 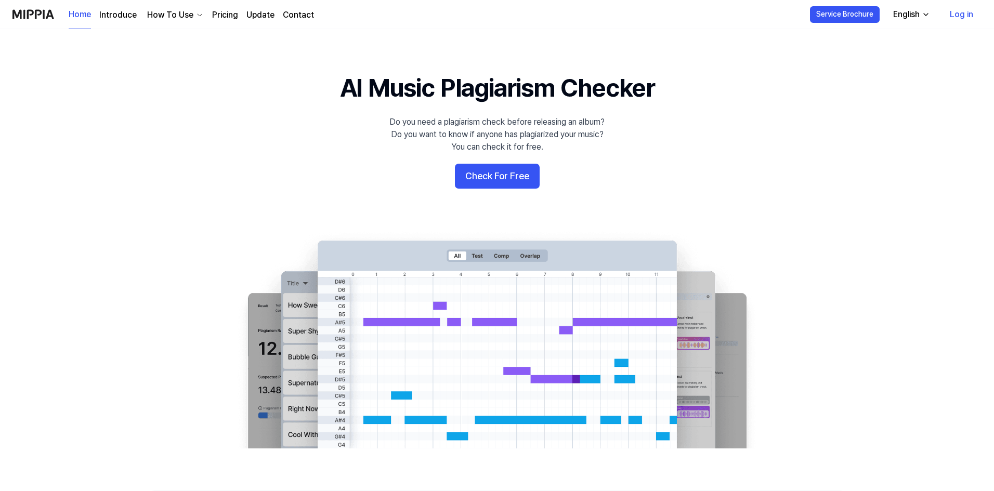 I want to click on button: Check For Free, so click(x=497, y=176).